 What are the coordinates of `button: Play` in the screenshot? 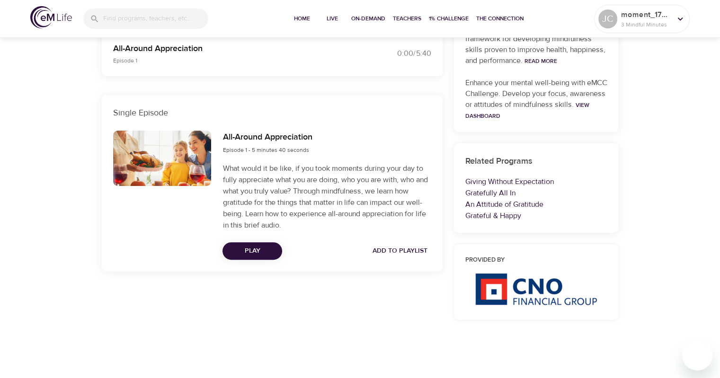 It's located at (252, 251).